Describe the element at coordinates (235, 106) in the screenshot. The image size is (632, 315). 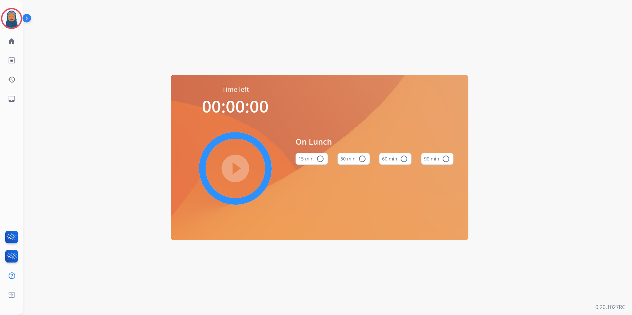
I see `span: 00:00:00` at that location.